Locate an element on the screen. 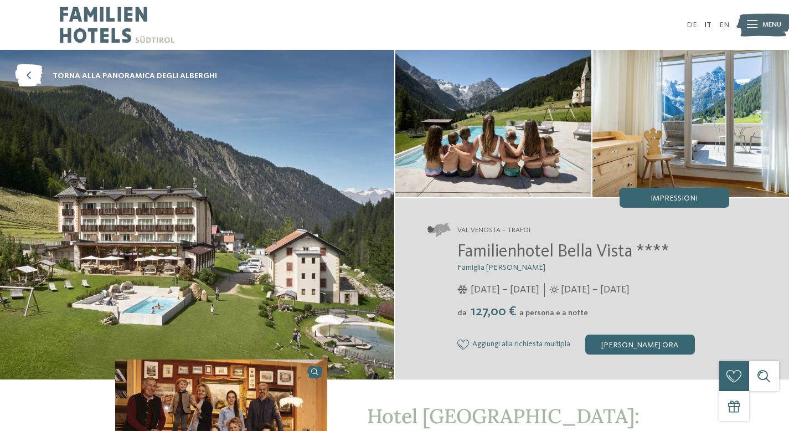  span: Val Venosta – Trafoi is located at coordinates (494, 230).